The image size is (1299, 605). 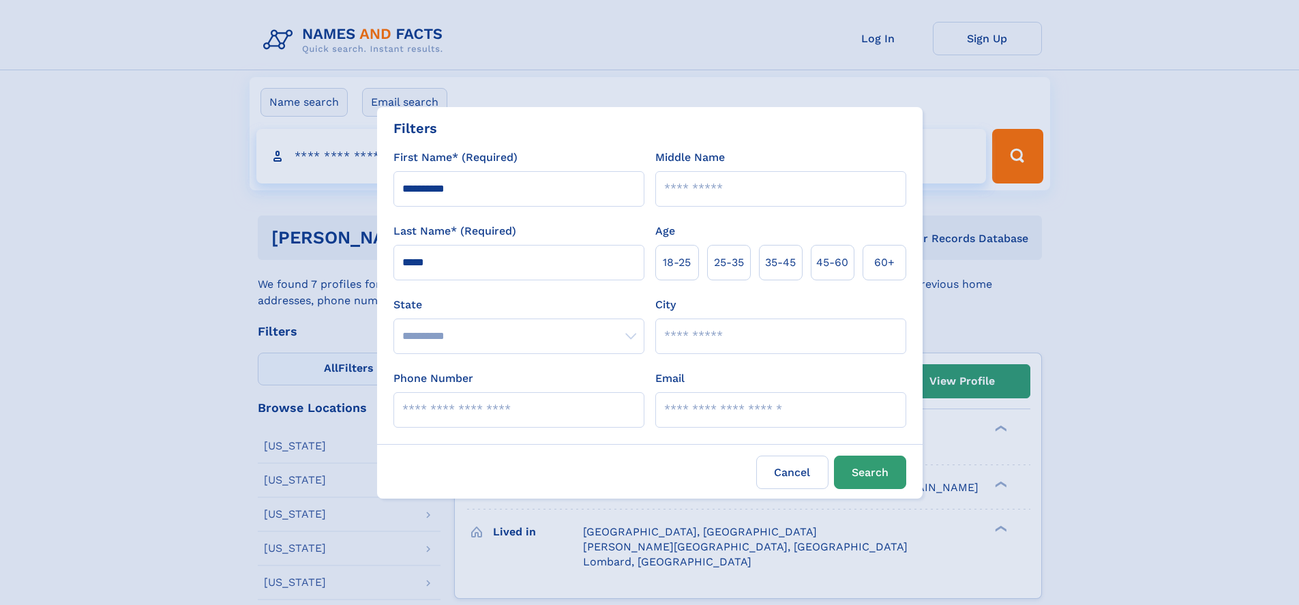 What do you see at coordinates (666, 305) in the screenshot?
I see `label: City` at bounding box center [666, 305].